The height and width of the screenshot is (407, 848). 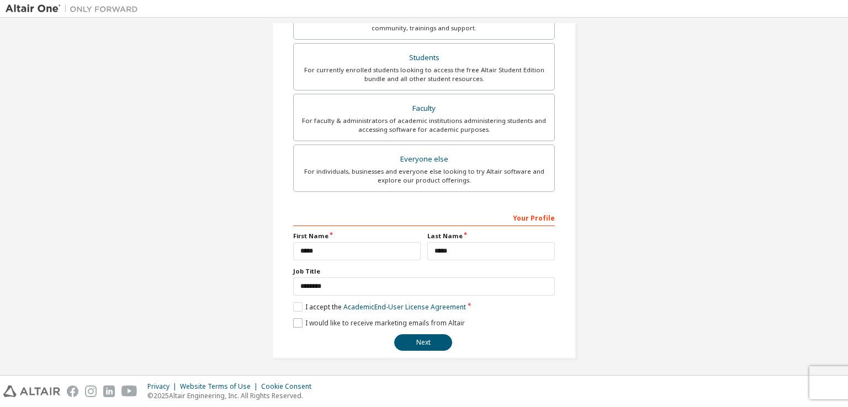 What do you see at coordinates (163, 387) in the screenshot?
I see `div: Privacy` at bounding box center [163, 387].